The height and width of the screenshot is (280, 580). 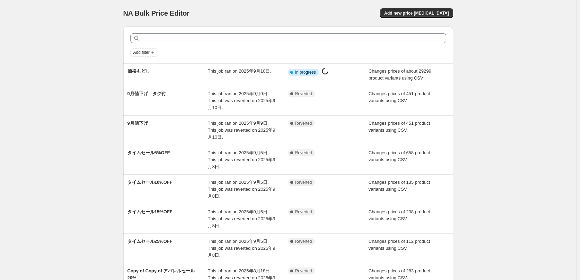 What do you see at coordinates (399, 245) in the screenshot?
I see `span: Changes prices of 112 product variants using CSV` at bounding box center [399, 245].